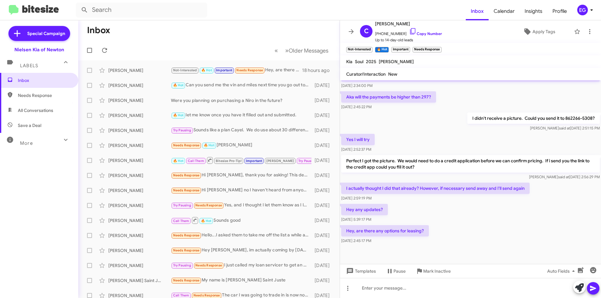 This screenshot has width=601, height=298. What do you see at coordinates (99, 30) in the screenshot?
I see `h1: Inbox` at bounding box center [99, 30].